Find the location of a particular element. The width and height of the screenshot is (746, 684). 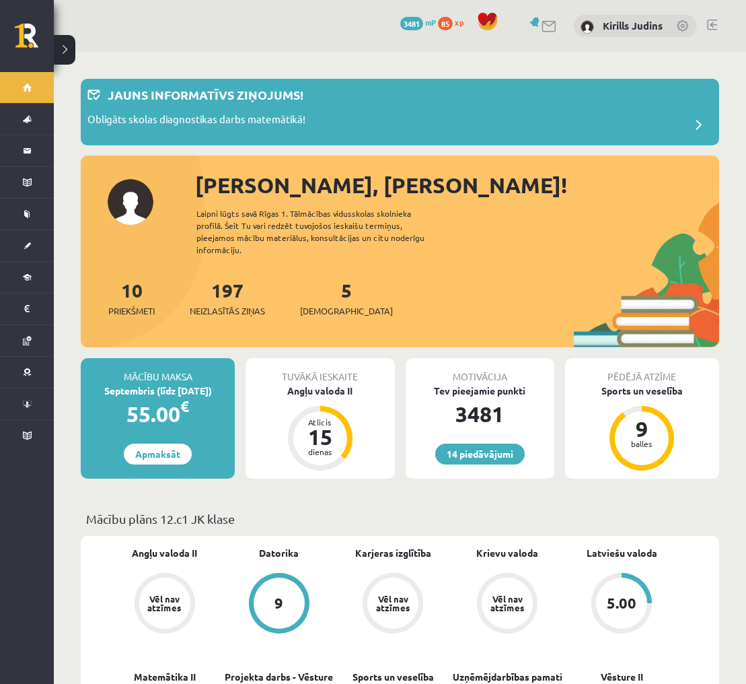

p: Jauns informatīvs ziņojums! is located at coordinates (205, 94).